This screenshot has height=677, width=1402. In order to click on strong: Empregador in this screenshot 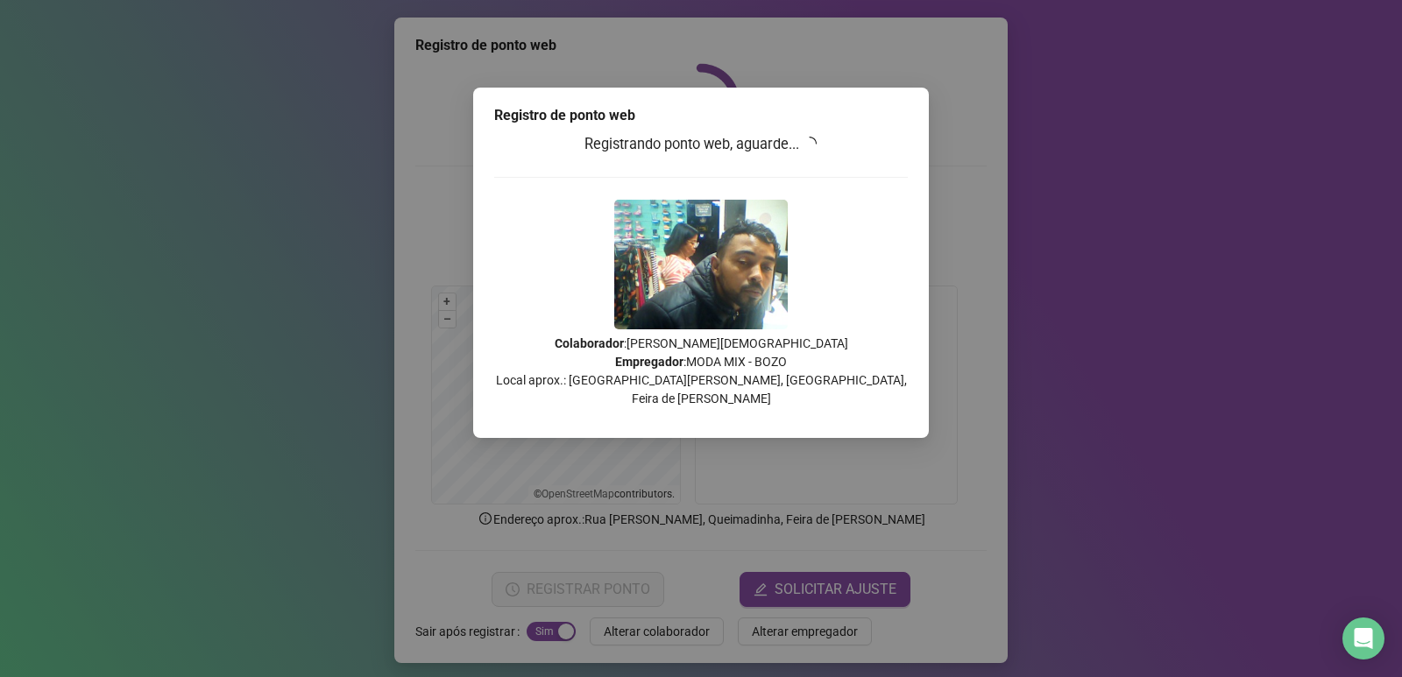, I will do `click(649, 362)`.